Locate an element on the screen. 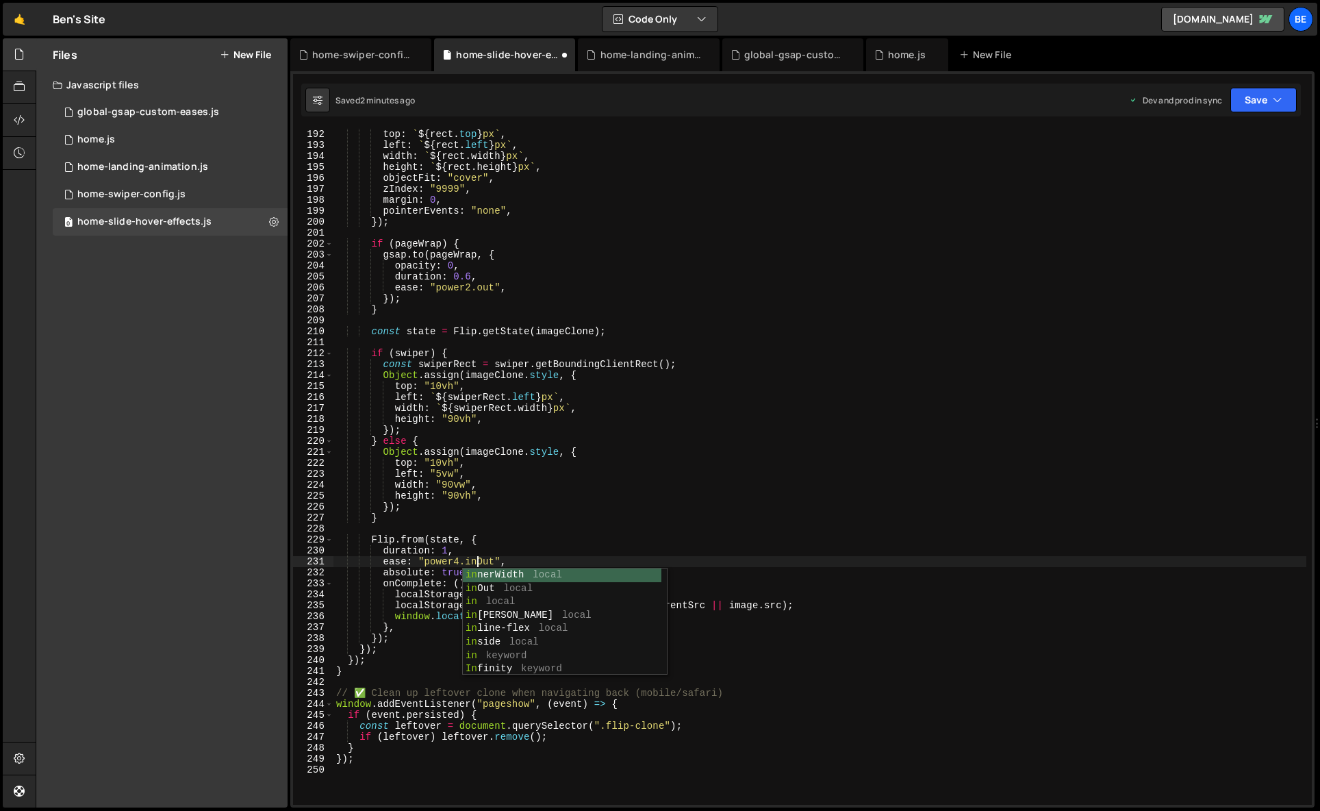 Image resolution: width=1320 pixels, height=811 pixels. div: 11910/28433.js is located at coordinates (170, 112).